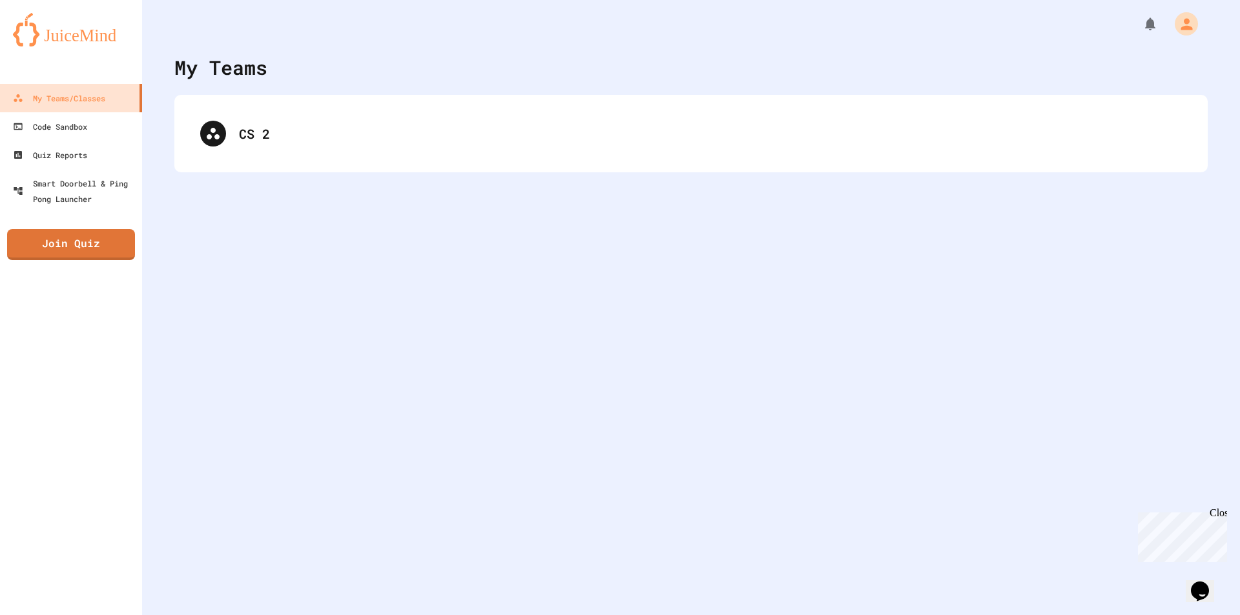  Describe the element at coordinates (75, 191) in the screenshot. I see `div: Smart Doorbell & Ping Pong Launcher` at that location.